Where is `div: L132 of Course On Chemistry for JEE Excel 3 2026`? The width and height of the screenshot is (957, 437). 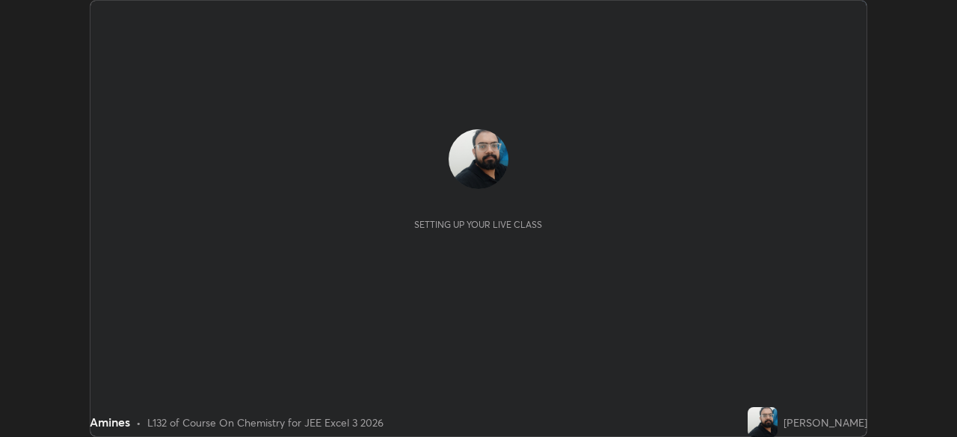 div: L132 of Course On Chemistry for JEE Excel 3 2026 is located at coordinates (265, 422).